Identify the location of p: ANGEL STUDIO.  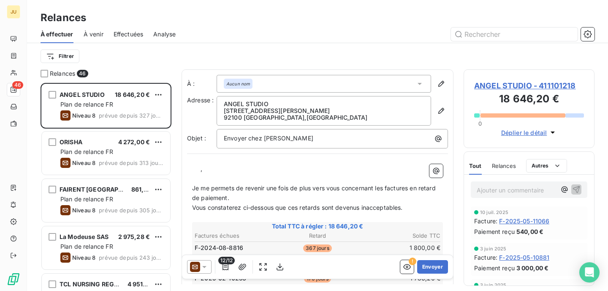
(324, 104).